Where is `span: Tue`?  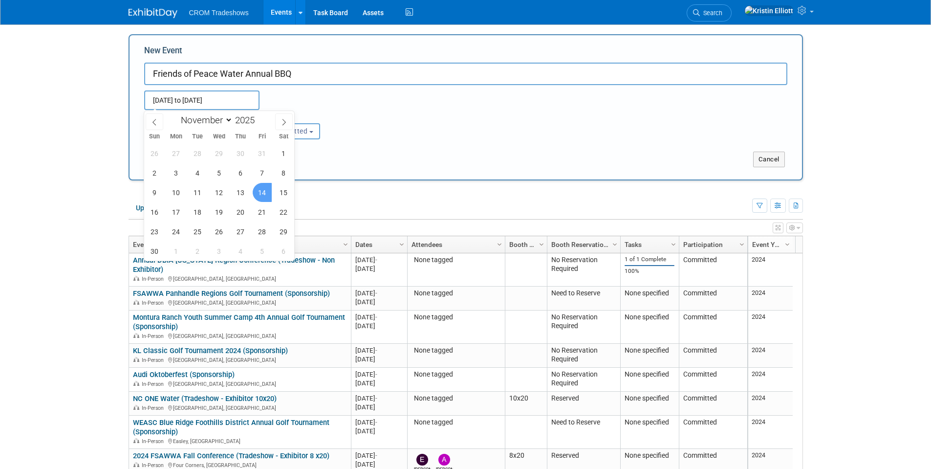 span: Tue is located at coordinates (197, 136).